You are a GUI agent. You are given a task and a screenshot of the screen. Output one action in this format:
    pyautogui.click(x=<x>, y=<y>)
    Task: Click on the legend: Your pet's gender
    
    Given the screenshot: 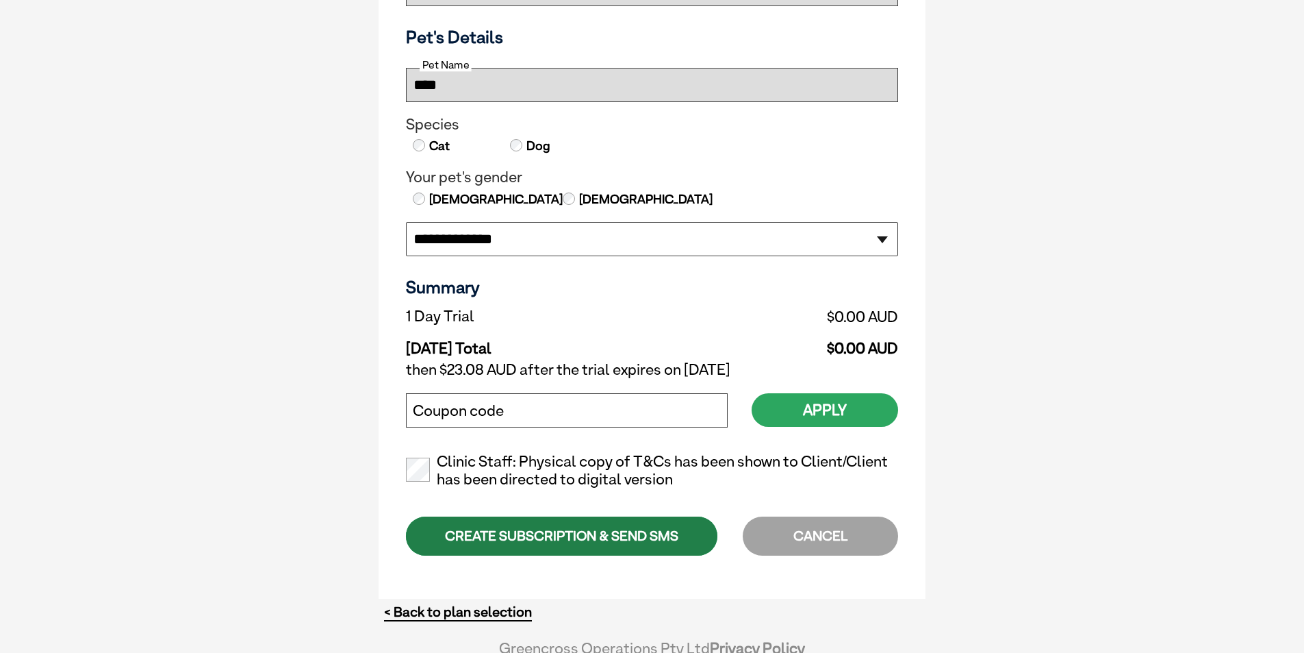 What is the action you would take?
    pyautogui.click(x=652, y=177)
    